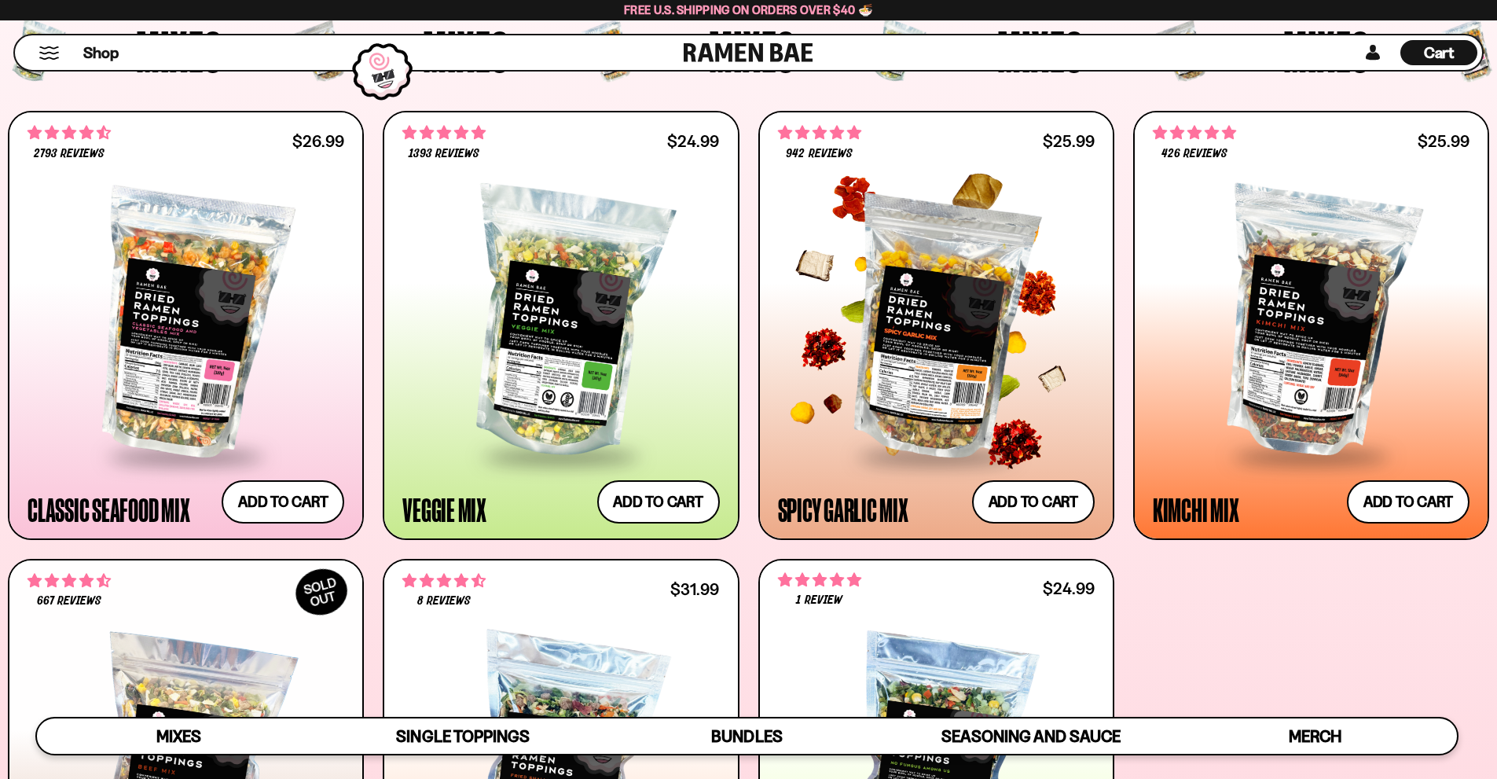 Image resolution: width=1497 pixels, height=779 pixels. I want to click on a: Shop, so click(101, 53).